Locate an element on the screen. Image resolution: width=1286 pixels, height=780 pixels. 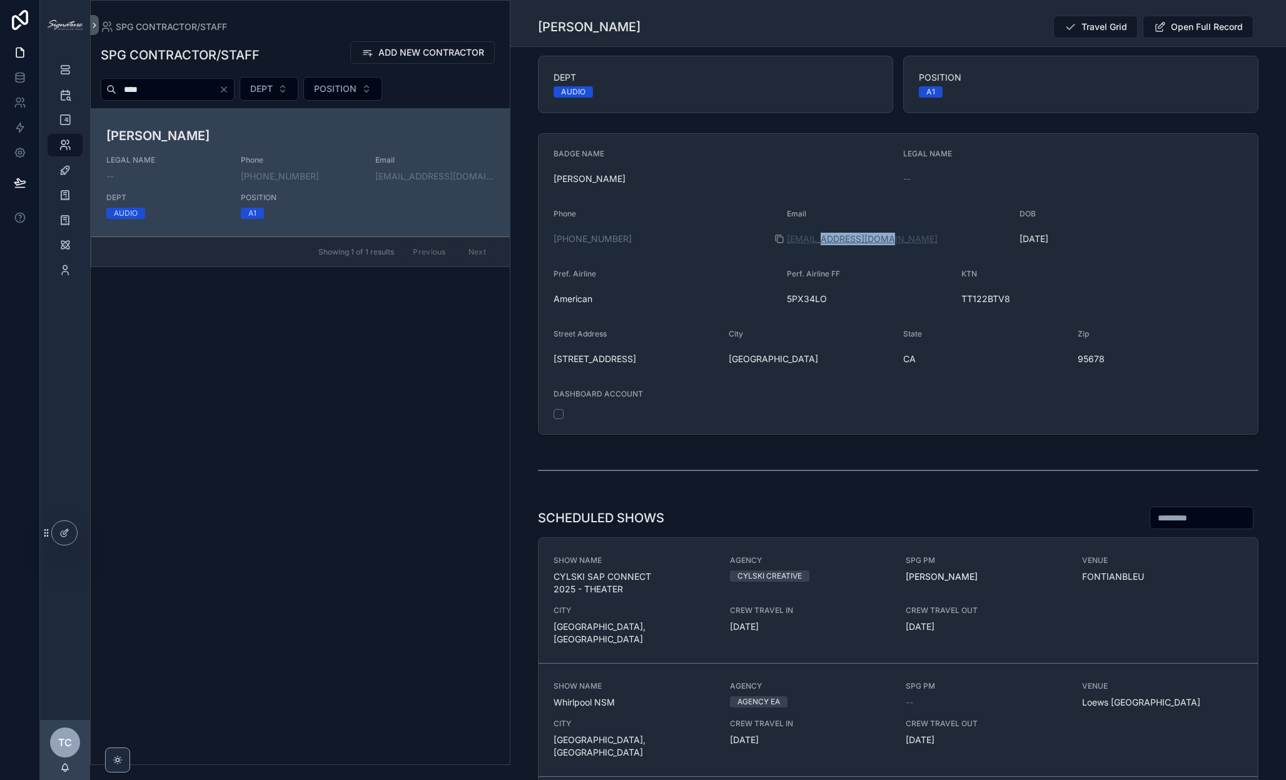
div: AGENCY EA is located at coordinates (759, 702).